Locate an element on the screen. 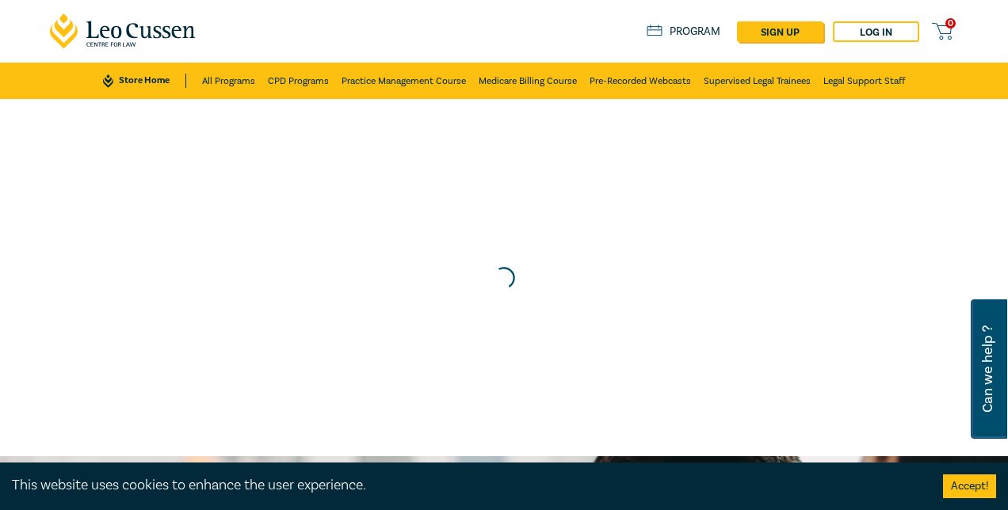 The image size is (1008, 510). a: Log in is located at coordinates (875, 32).